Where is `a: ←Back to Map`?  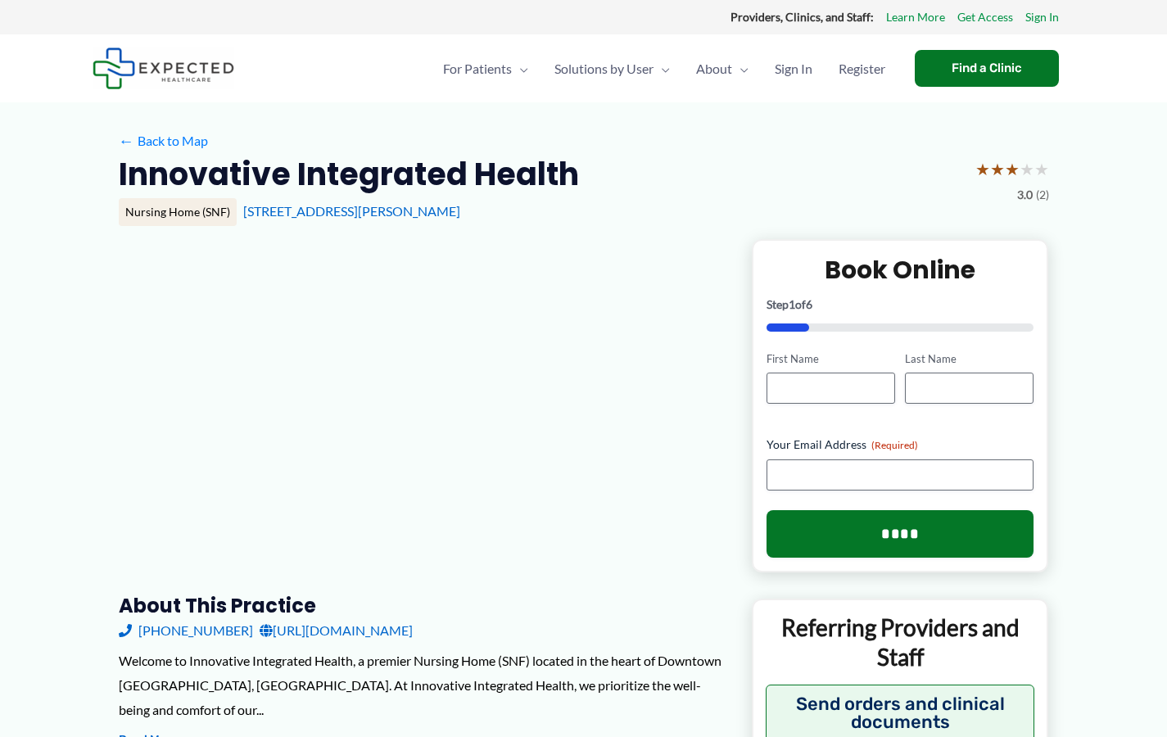 a: ←Back to Map is located at coordinates (163, 141).